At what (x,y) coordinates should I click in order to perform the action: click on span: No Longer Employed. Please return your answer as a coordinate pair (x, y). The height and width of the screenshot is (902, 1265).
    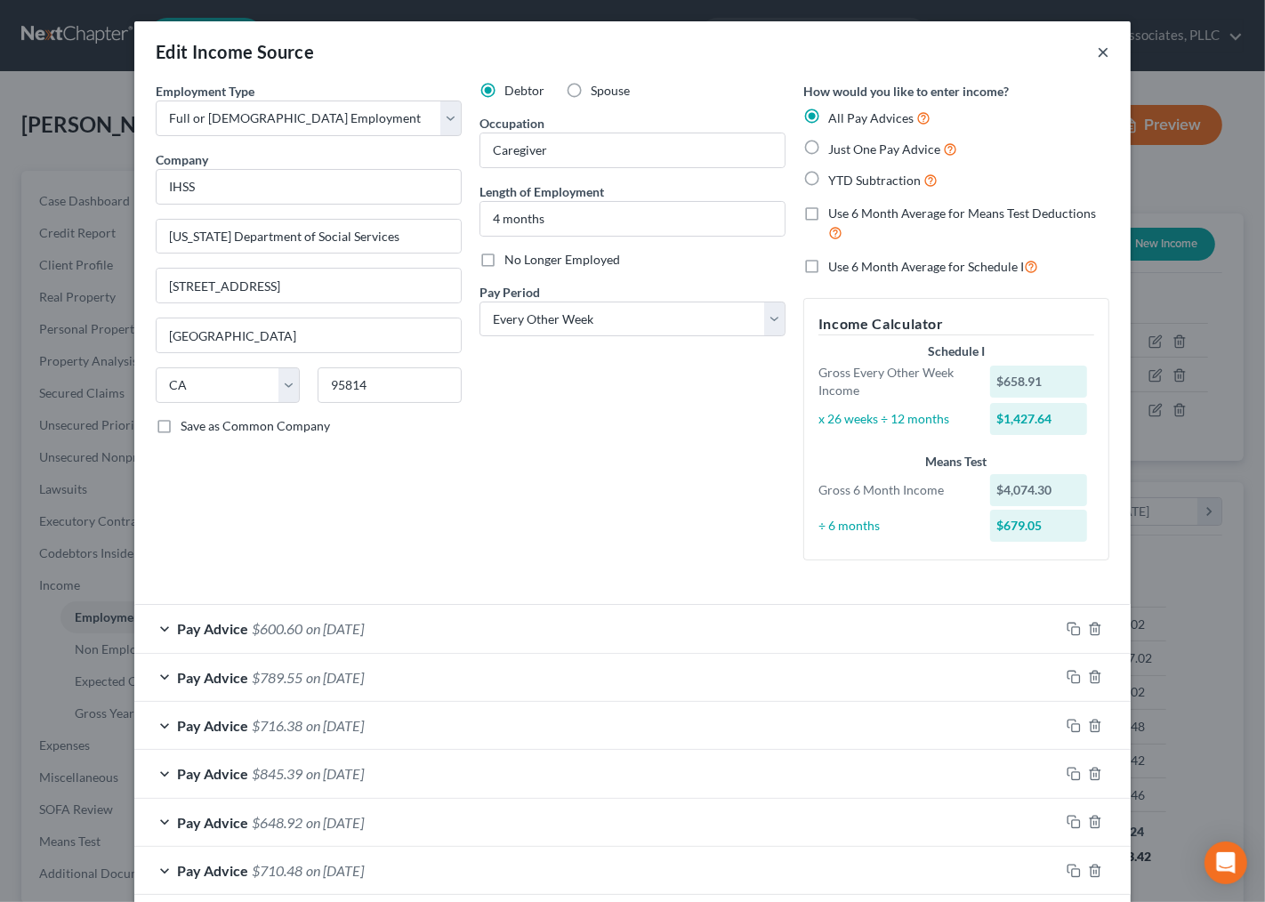
    Looking at the image, I should click on (562, 259).